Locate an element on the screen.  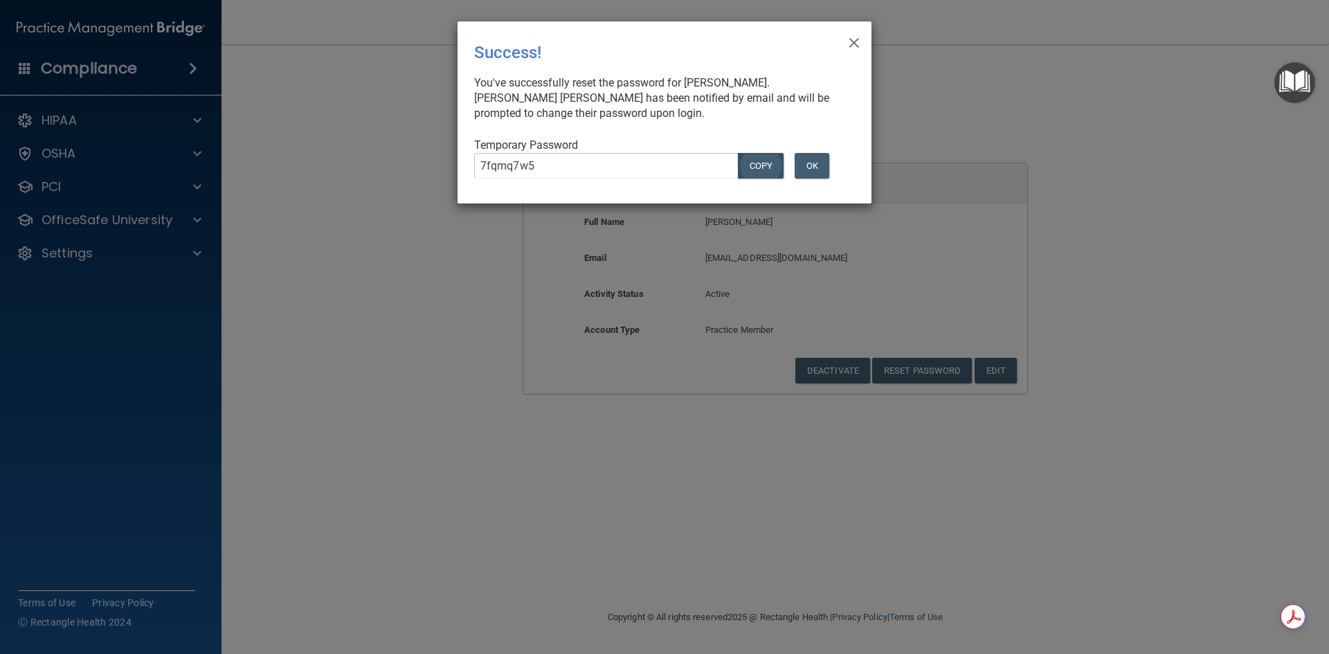
button: OK is located at coordinates (812, 165).